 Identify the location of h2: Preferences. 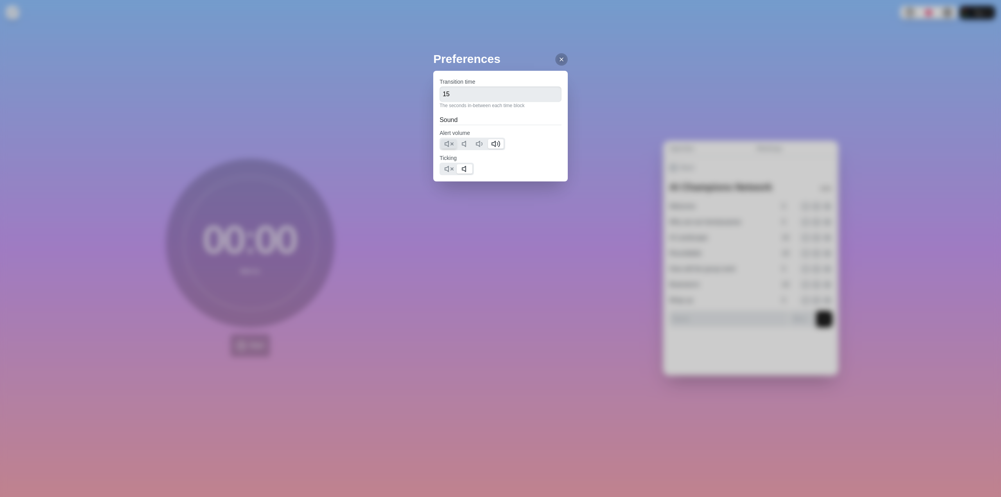
(500, 59).